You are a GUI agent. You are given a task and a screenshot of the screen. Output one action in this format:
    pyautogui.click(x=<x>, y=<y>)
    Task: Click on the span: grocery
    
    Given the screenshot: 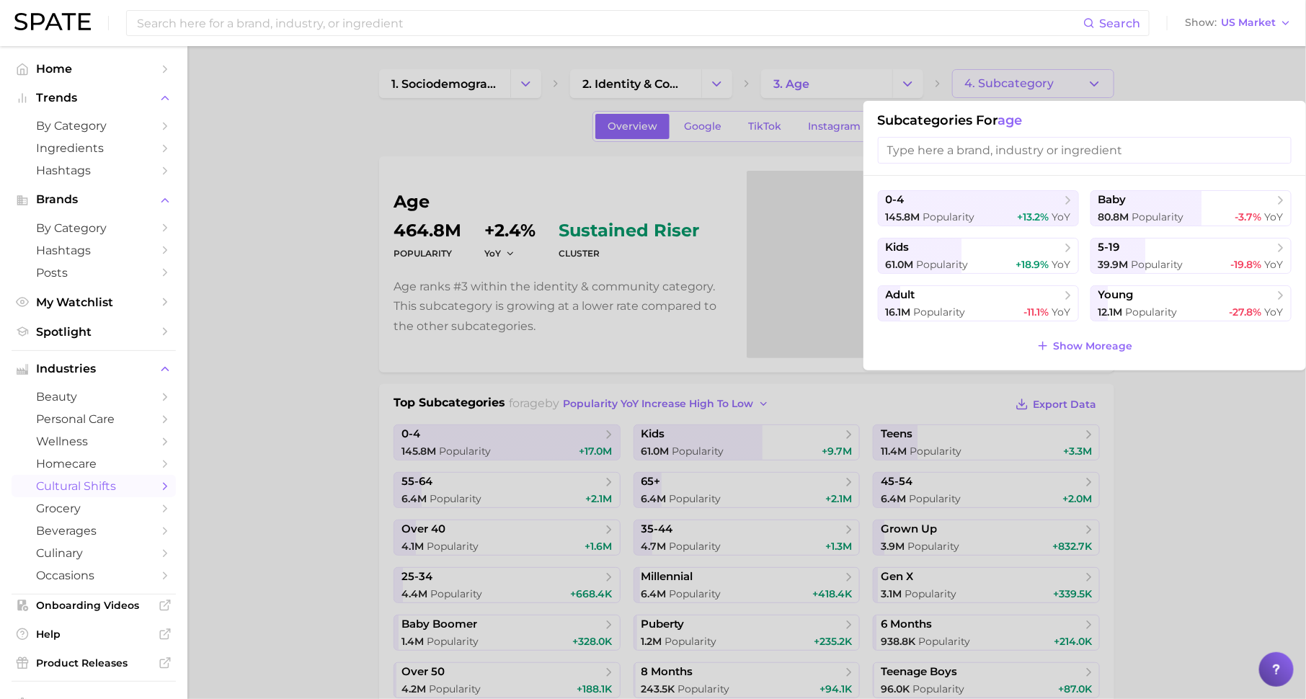 What is the action you would take?
    pyautogui.click(x=94, y=508)
    